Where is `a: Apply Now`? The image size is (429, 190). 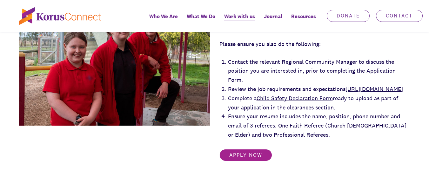
a: Apply Now is located at coordinates (246, 155).